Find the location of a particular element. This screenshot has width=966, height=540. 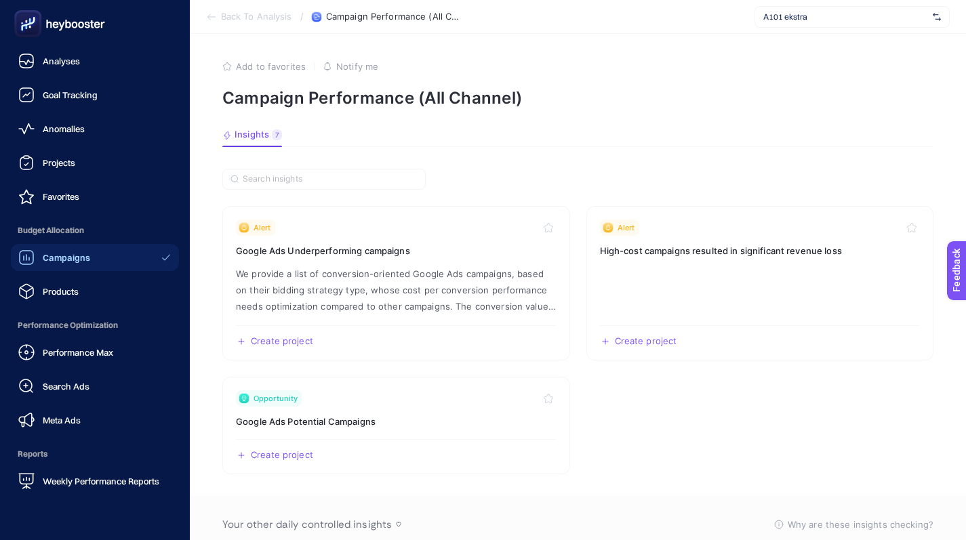

span: Your other daily controlled insights is located at coordinates (307, 525).